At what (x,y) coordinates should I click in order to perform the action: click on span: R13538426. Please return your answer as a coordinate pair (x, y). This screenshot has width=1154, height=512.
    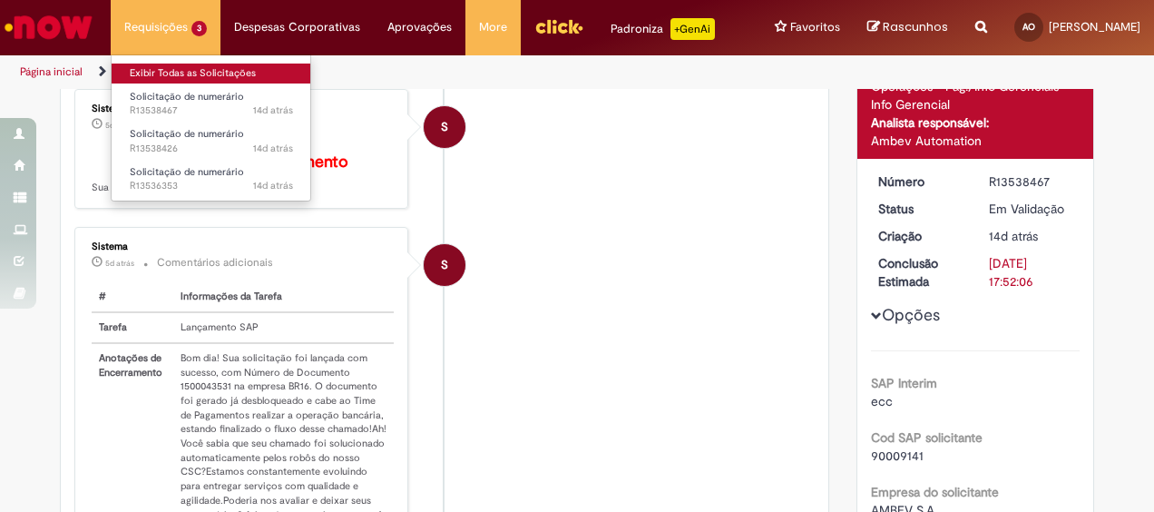
    Looking at the image, I should click on (211, 149).